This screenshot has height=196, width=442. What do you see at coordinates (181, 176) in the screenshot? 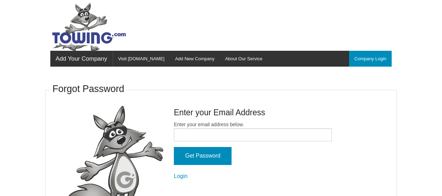
I see `a: Login` at bounding box center [181, 176].